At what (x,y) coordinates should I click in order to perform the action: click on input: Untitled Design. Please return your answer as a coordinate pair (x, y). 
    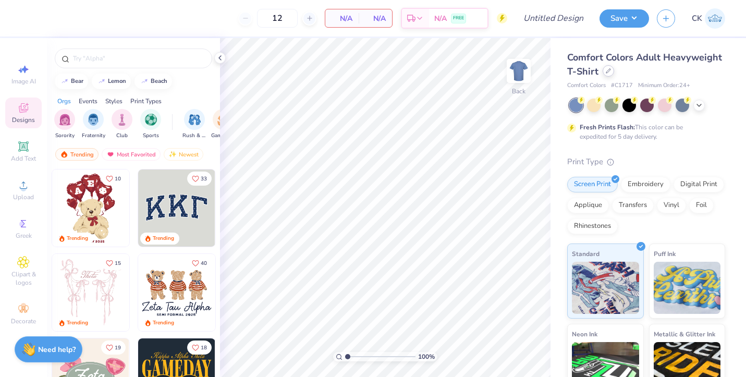
    Looking at the image, I should click on (553, 18).